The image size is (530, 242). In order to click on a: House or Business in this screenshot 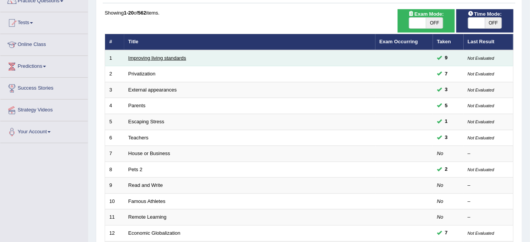, I will do `click(149, 153)`.